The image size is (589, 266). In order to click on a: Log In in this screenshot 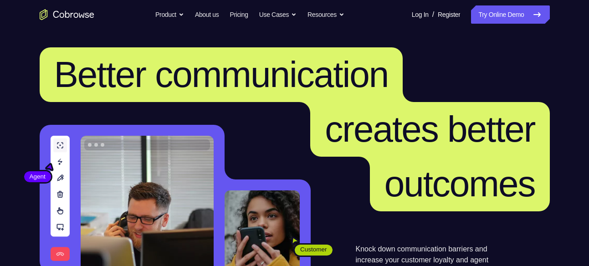, I will do `click(420, 15)`.